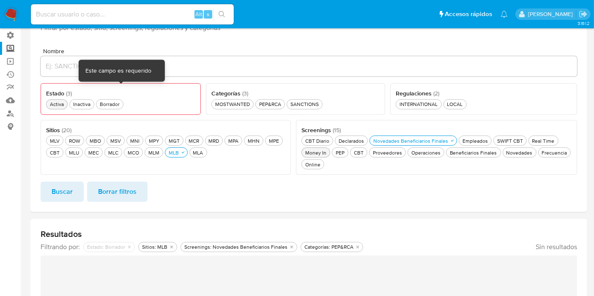 This screenshot has height=296, width=594. Describe the element at coordinates (222, 14) in the screenshot. I see `button: search-icon` at that location.